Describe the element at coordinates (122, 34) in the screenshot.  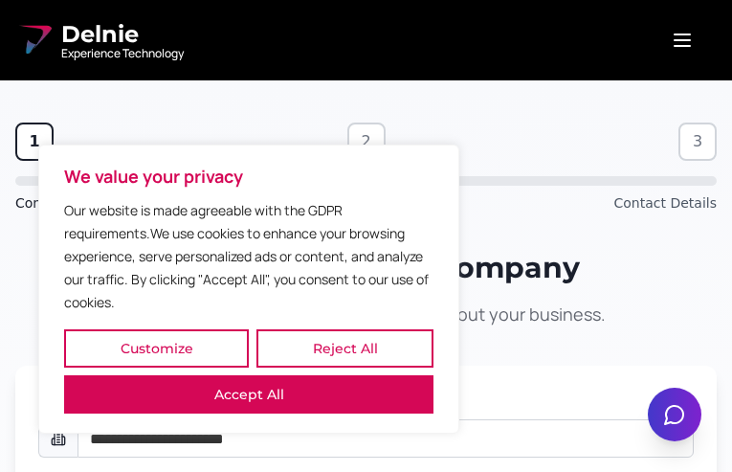
I see `span: Delnie` at that location.